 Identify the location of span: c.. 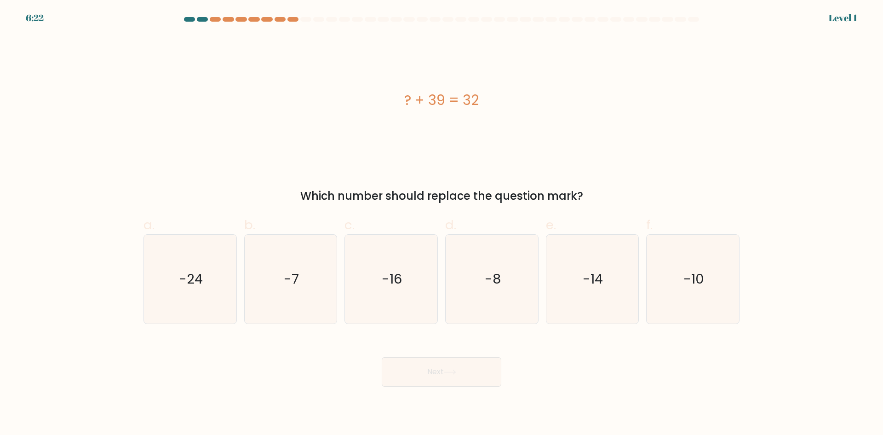
(350, 225).